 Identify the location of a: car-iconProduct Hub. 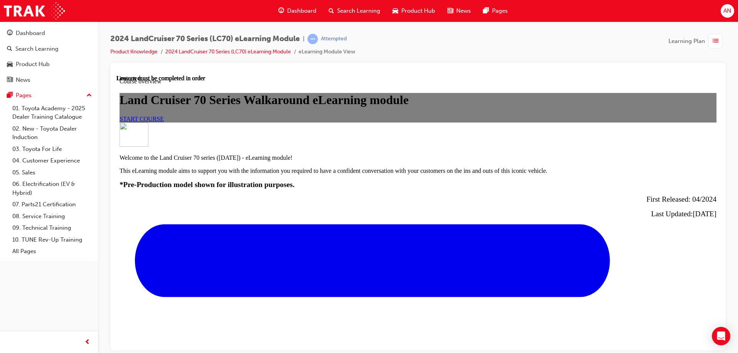
(413, 11).